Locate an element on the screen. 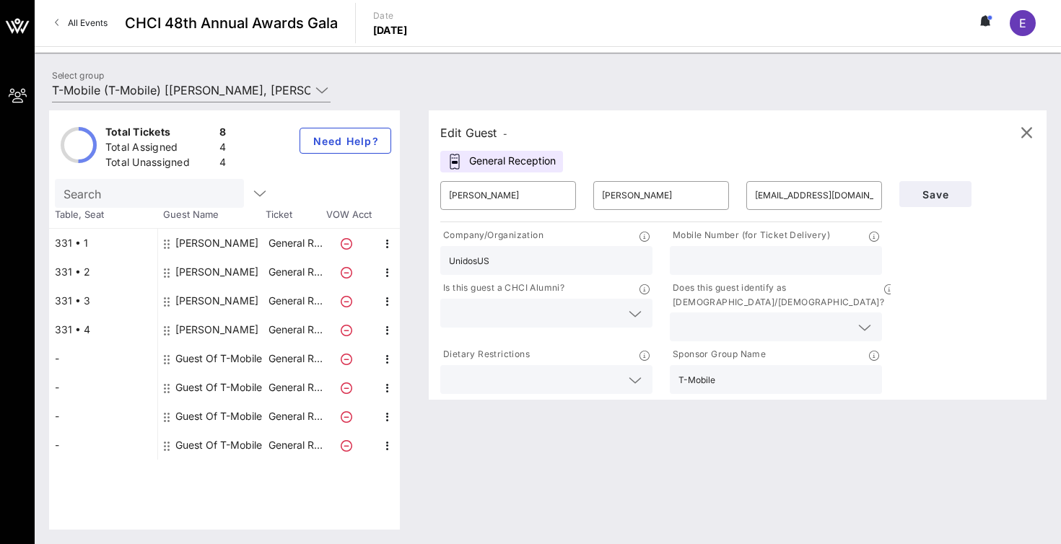 This screenshot has height=544, width=1061. a: All Events is located at coordinates (81, 23).